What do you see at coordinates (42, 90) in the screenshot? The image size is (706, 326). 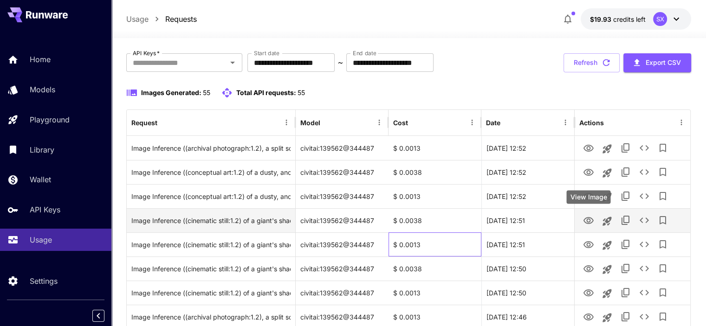 I see `p: Models` at bounding box center [42, 90].